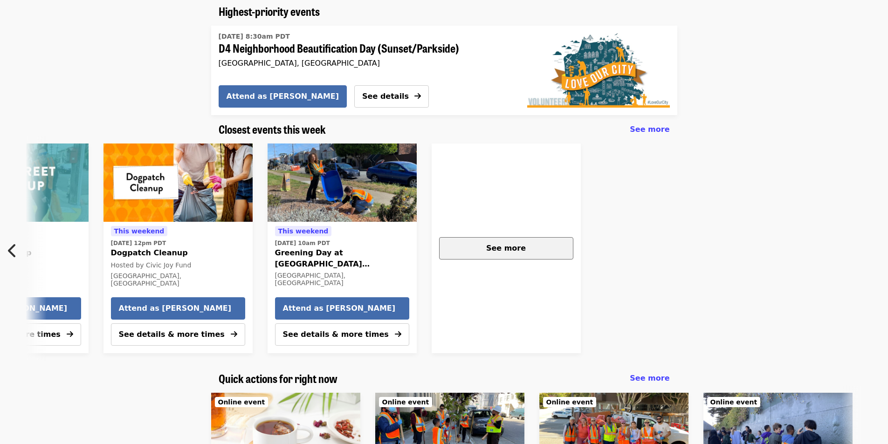 This screenshot has width=888, height=444. I want to click on img: Greening Day at Sunset Blvd Gardens (36th Ave and Taraval) organized by SF Public Works, so click(342, 183).